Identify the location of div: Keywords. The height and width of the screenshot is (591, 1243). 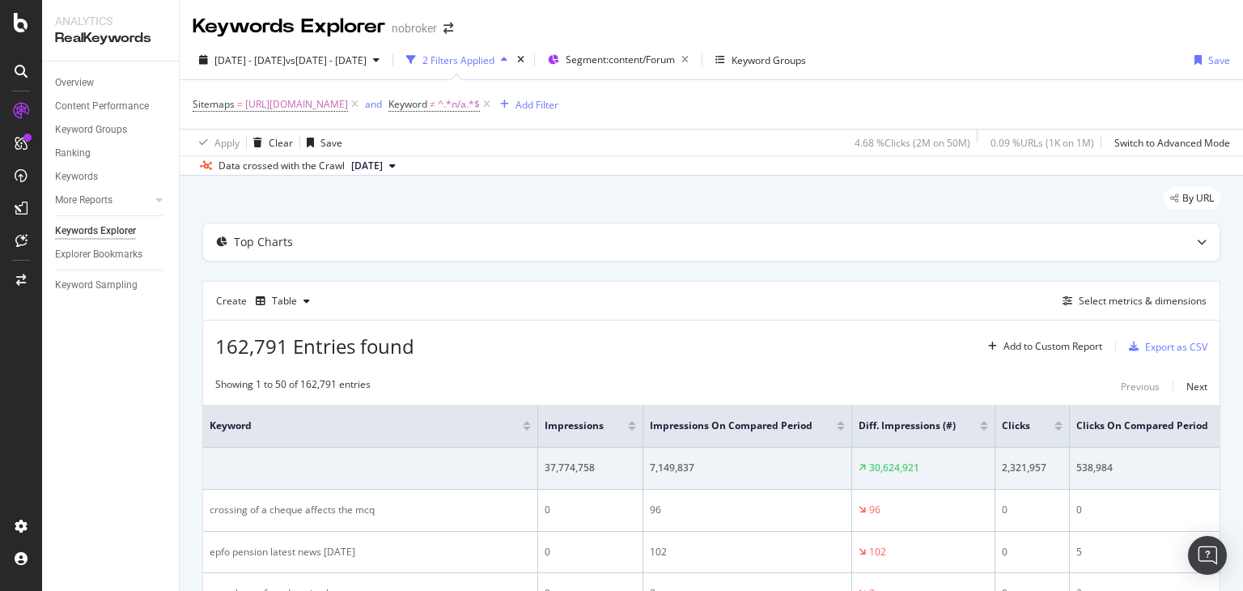
(76, 176).